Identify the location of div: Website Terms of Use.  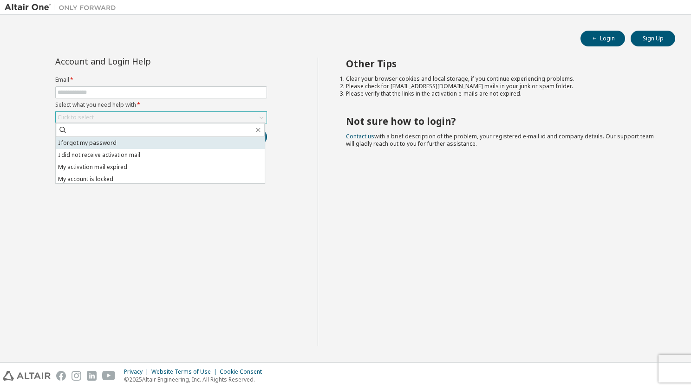
(185, 372).